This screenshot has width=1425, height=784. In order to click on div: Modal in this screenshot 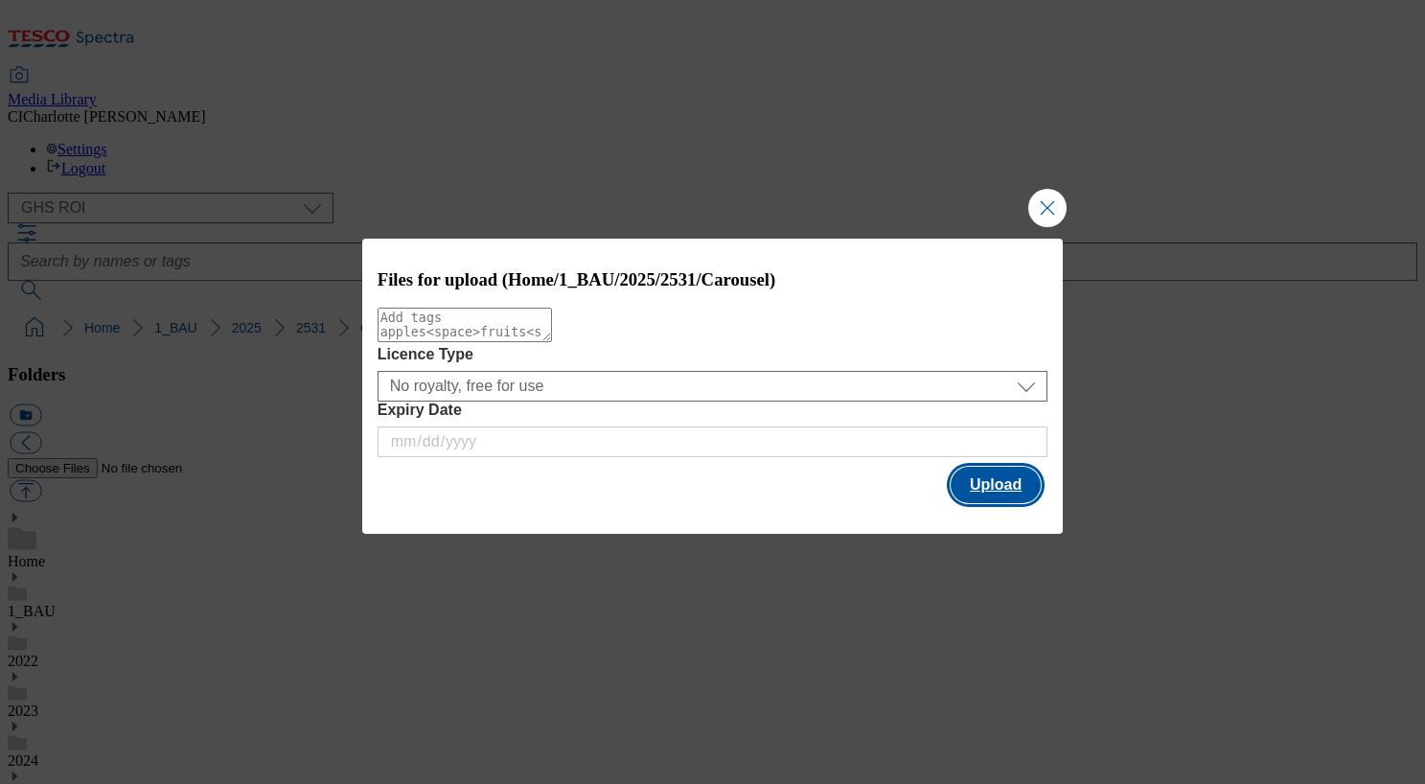, I will do `click(713, 386)`.